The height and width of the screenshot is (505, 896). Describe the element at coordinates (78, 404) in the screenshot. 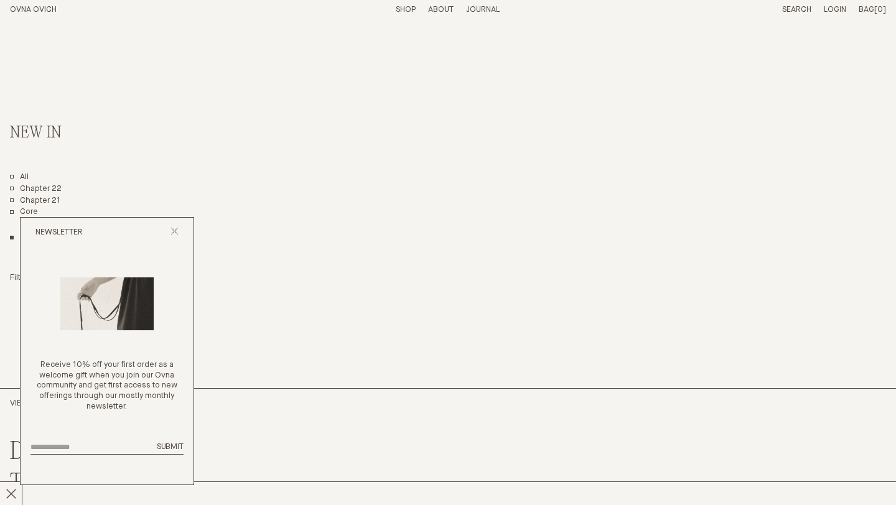

I see `h2: View Next` at that location.